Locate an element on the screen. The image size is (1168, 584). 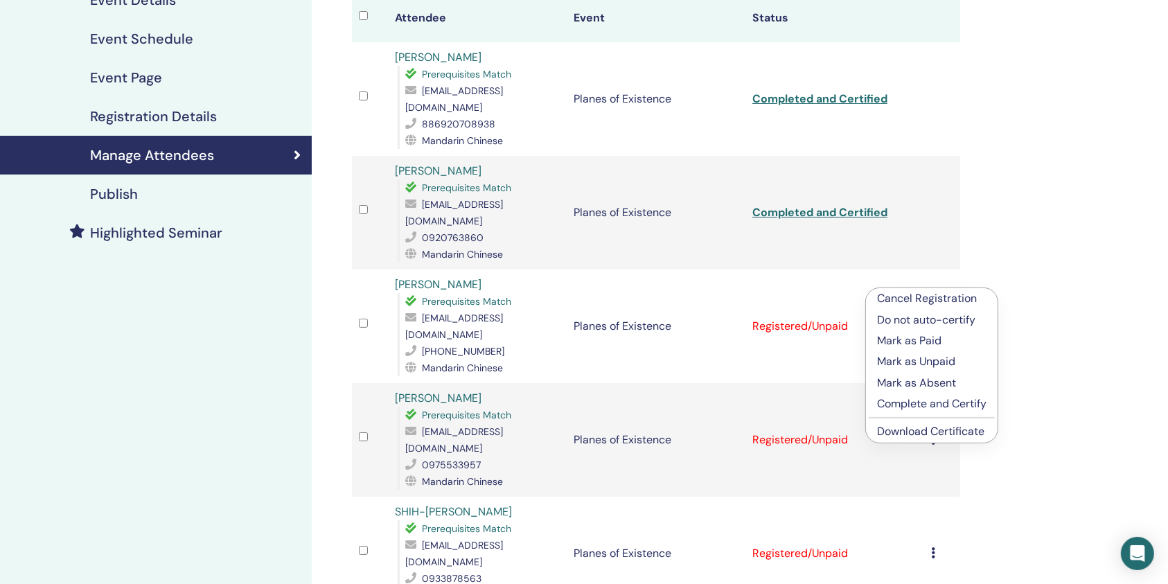
span: 0975533957 is located at coordinates (451, 465).